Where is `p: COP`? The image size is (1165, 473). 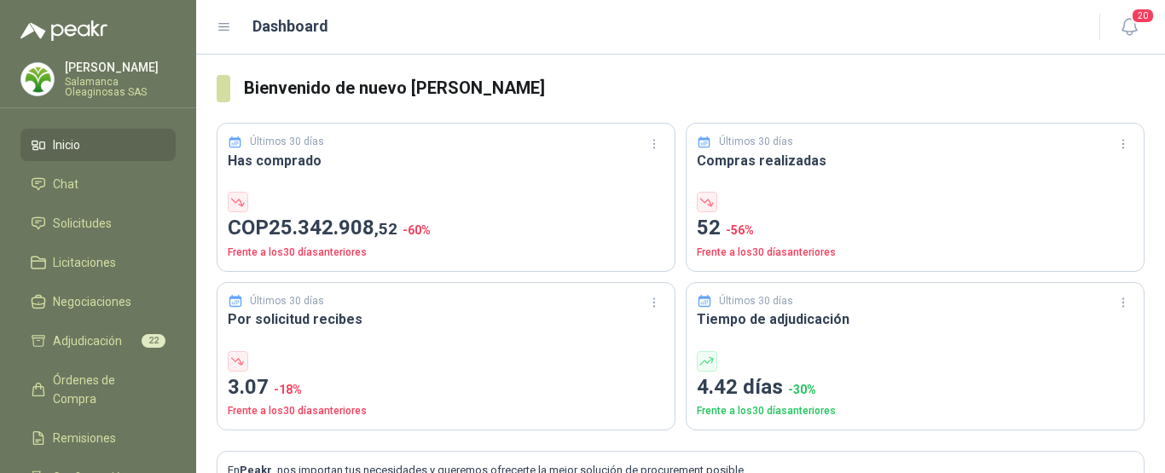 p: COP is located at coordinates (446, 229).